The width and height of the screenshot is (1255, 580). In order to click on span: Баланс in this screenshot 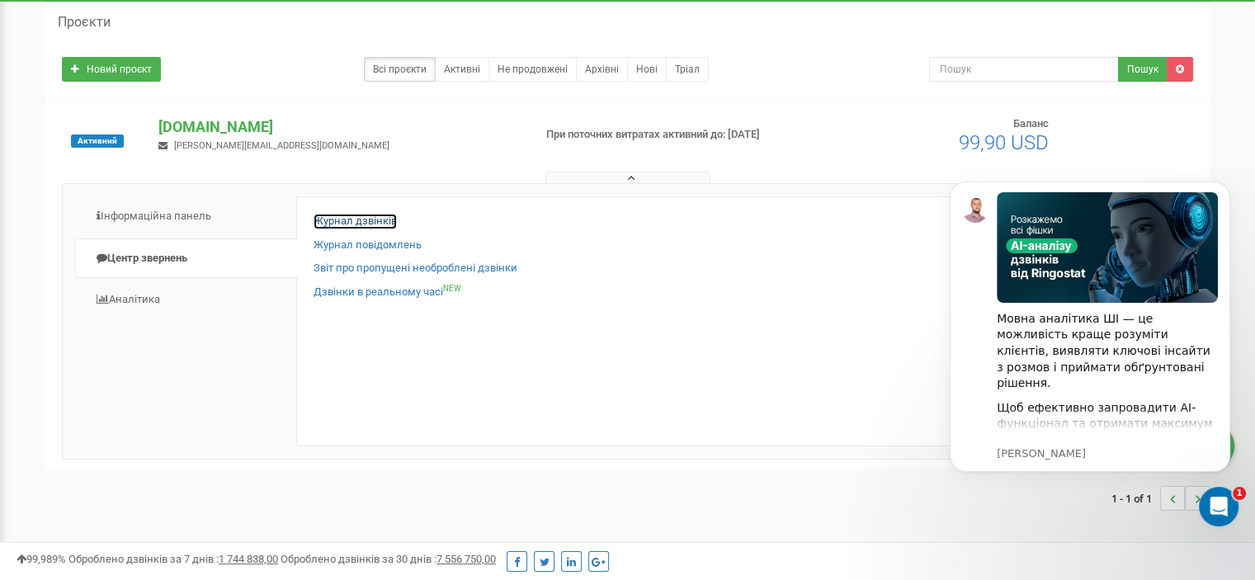, I will do `click(1031, 123)`.